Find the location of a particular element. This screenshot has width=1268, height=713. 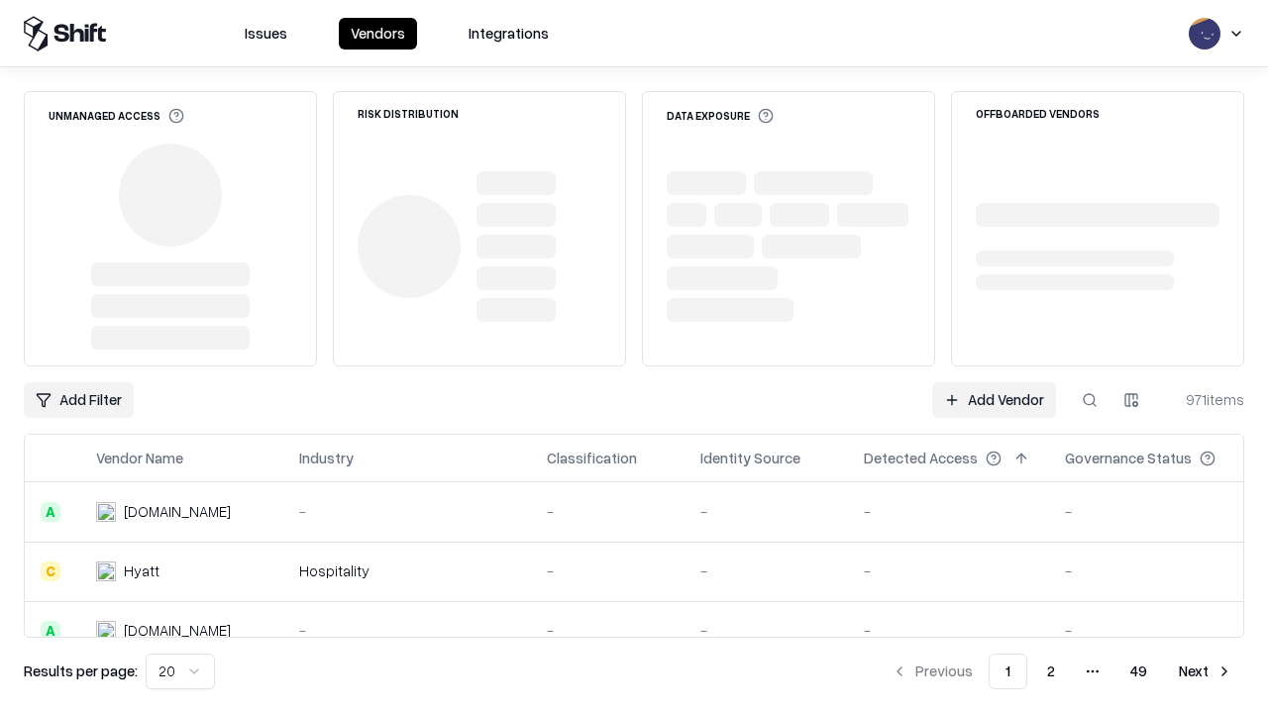

div: Vendor Name is located at coordinates (140, 457).